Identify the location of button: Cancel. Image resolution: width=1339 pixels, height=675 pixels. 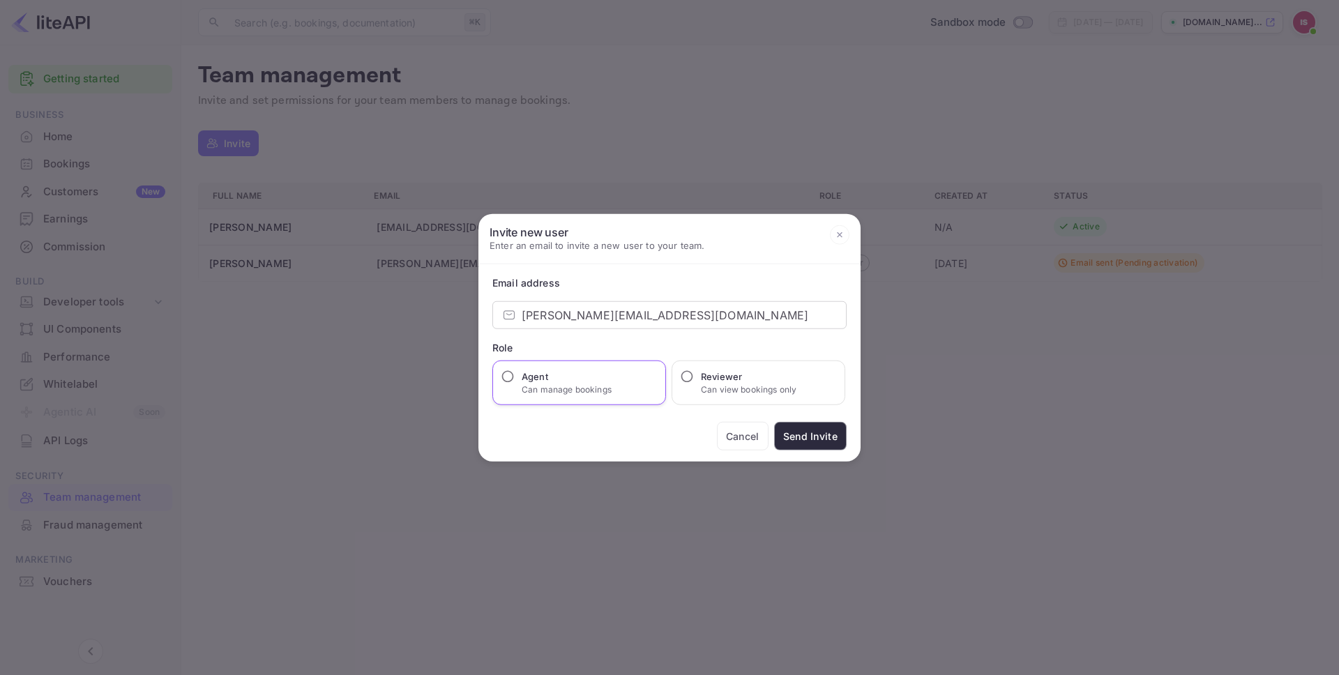
(743, 436).